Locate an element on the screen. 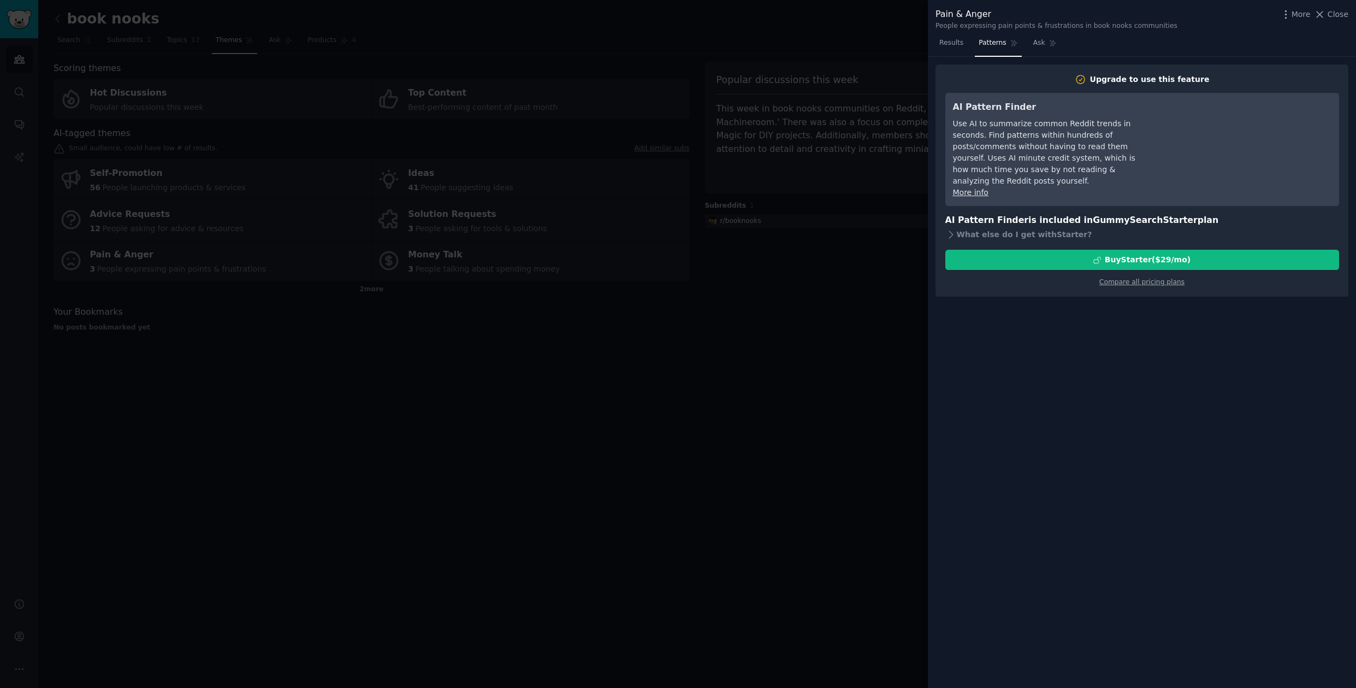 The image size is (1356, 688). span: More is located at coordinates (1301, 14).